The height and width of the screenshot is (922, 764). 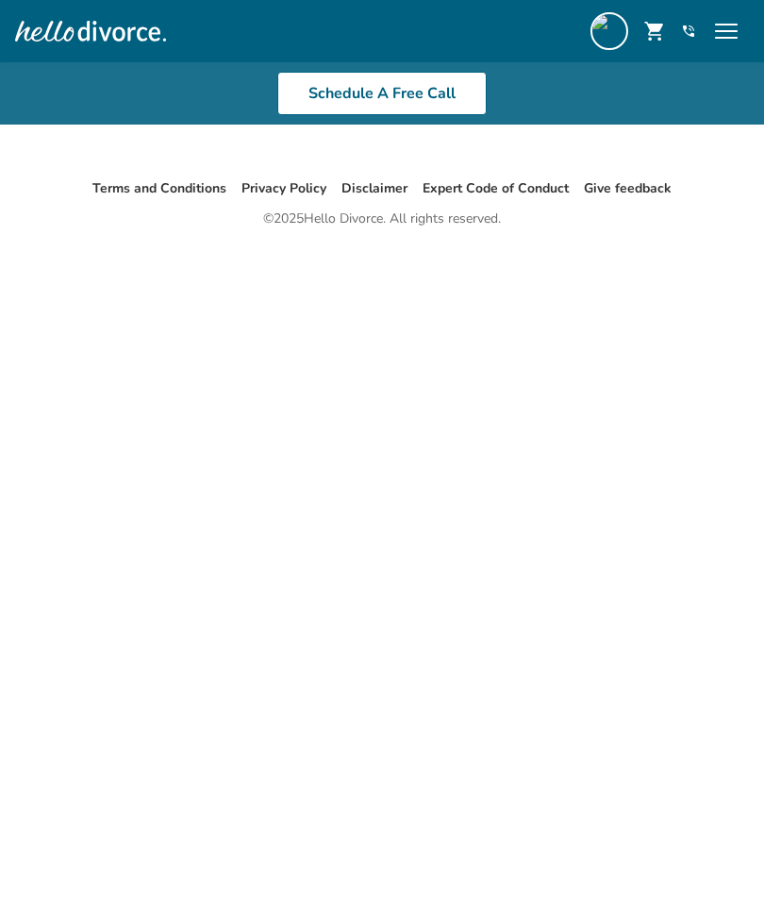 What do you see at coordinates (382, 219) in the screenshot?
I see `div: © 2025 Hello Divorce. All rights reserved.` at bounding box center [382, 219].